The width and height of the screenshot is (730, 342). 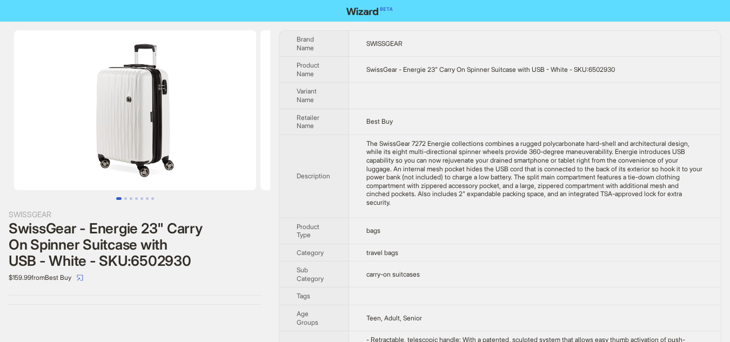 I want to click on div: SWISSGEAR, so click(x=135, y=214).